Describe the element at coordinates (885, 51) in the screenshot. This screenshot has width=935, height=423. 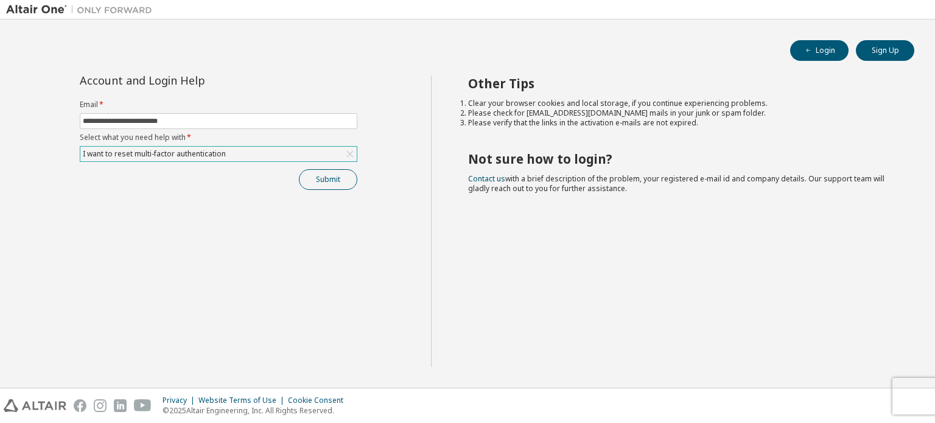
I see `button: Sign Up` at that location.